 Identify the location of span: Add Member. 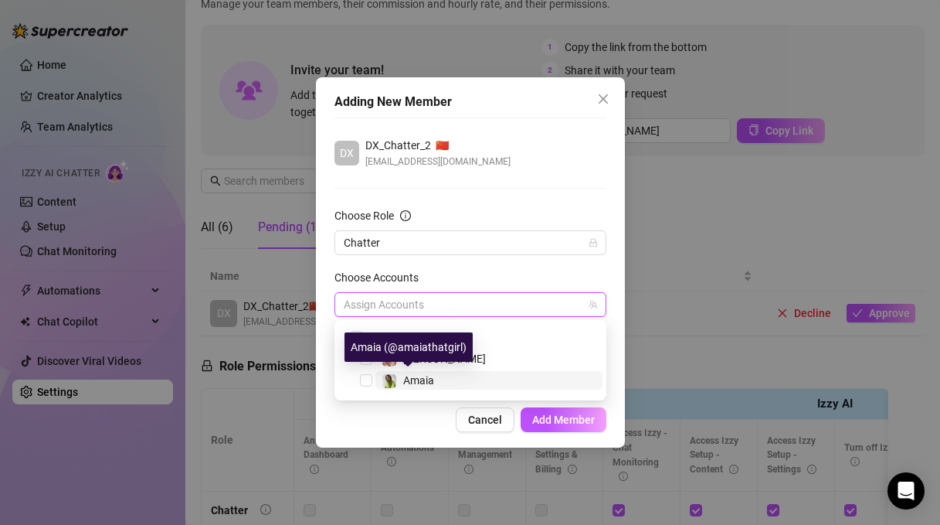
(563, 420).